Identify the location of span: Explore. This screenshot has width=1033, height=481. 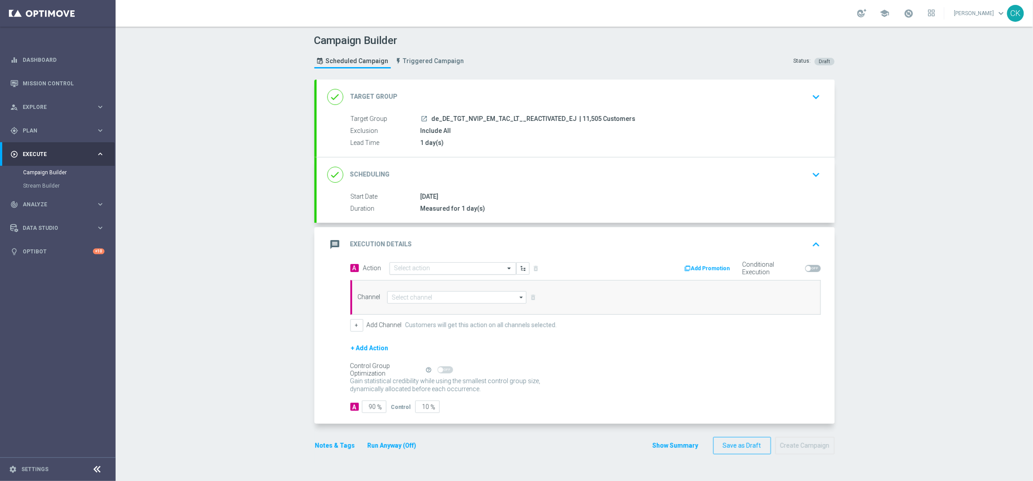
(59, 107).